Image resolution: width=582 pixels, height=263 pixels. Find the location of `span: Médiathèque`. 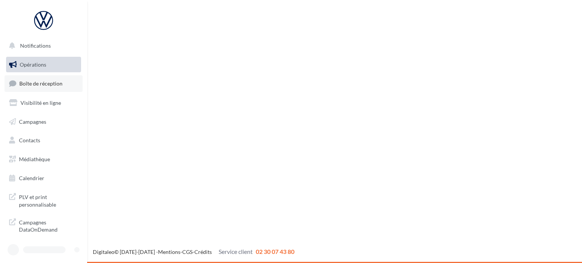

span: Médiathèque is located at coordinates (34, 159).